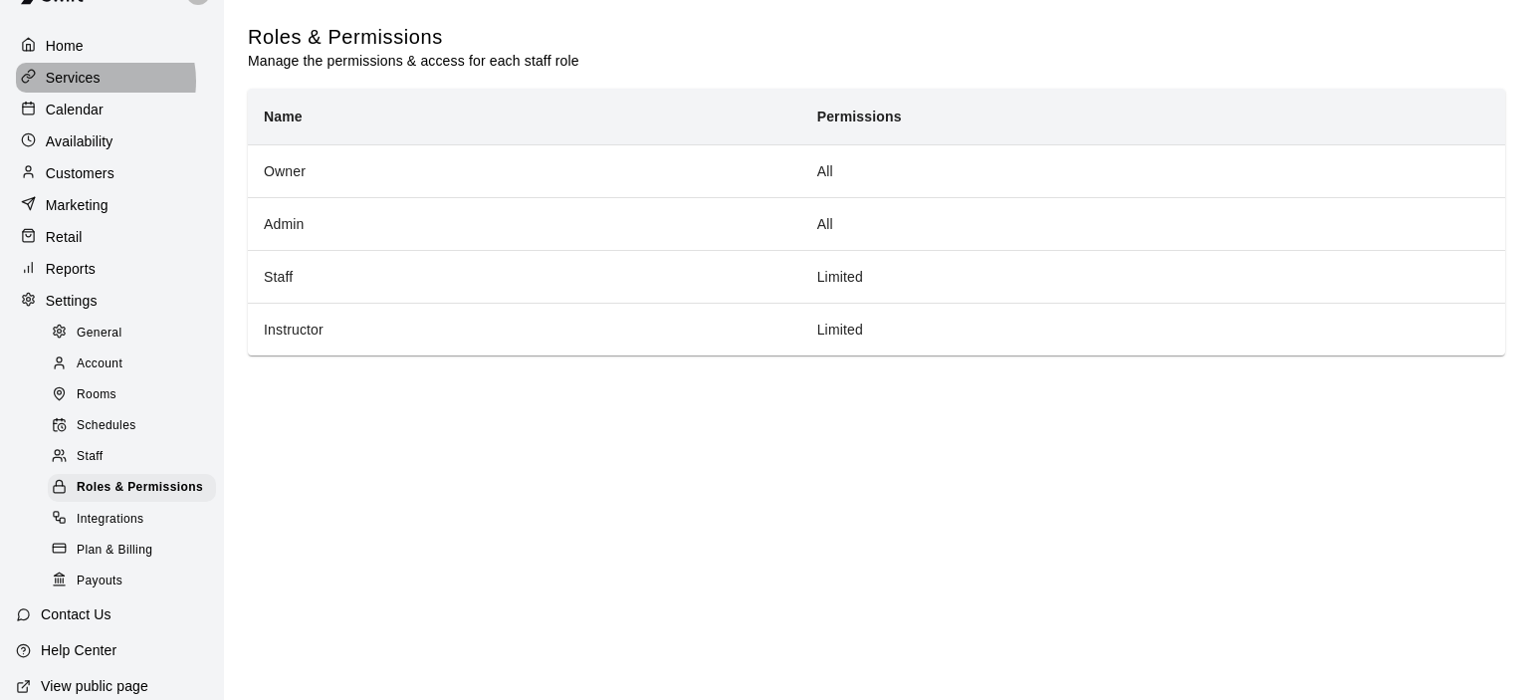 Image resolution: width=1529 pixels, height=700 pixels. Describe the element at coordinates (111, 237) in the screenshot. I see `div: Retail` at that location.